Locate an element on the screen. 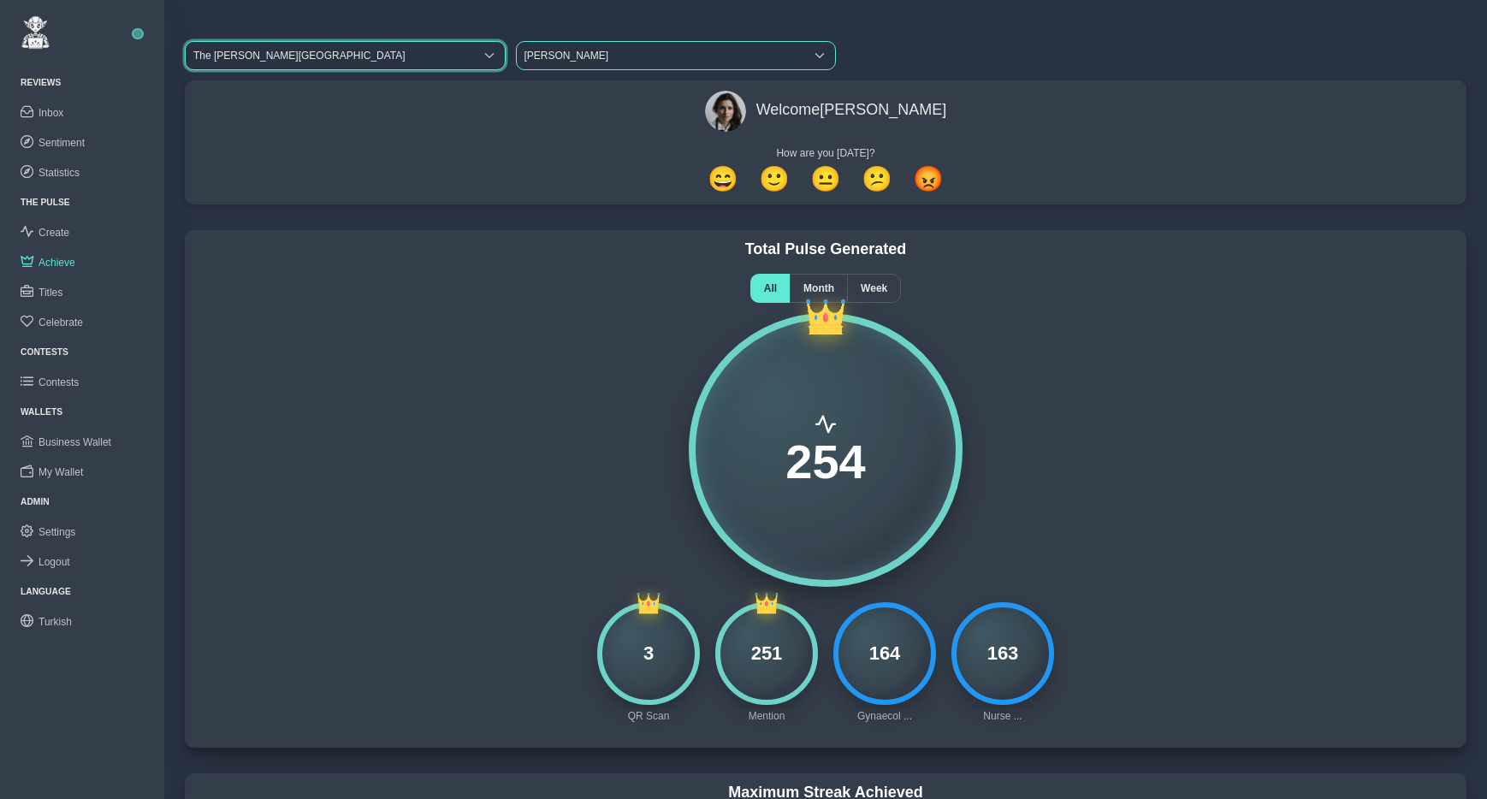  button: Angry is located at coordinates (928, 179).